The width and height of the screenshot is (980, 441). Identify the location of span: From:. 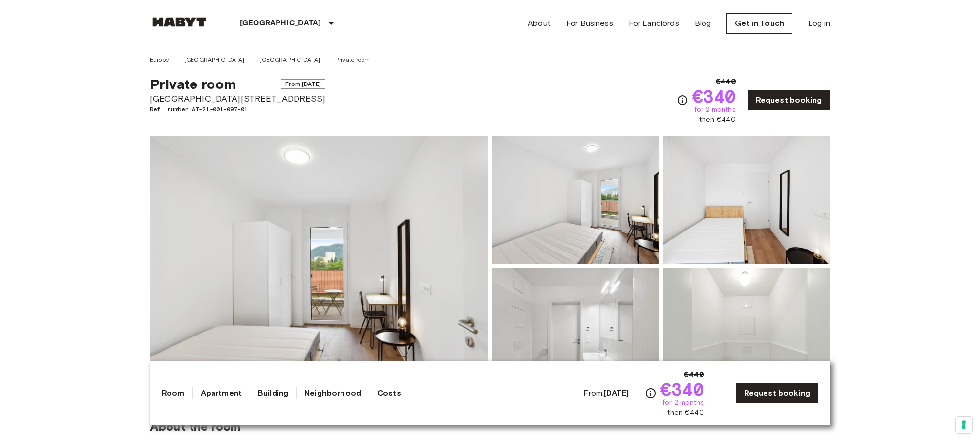
(606, 393).